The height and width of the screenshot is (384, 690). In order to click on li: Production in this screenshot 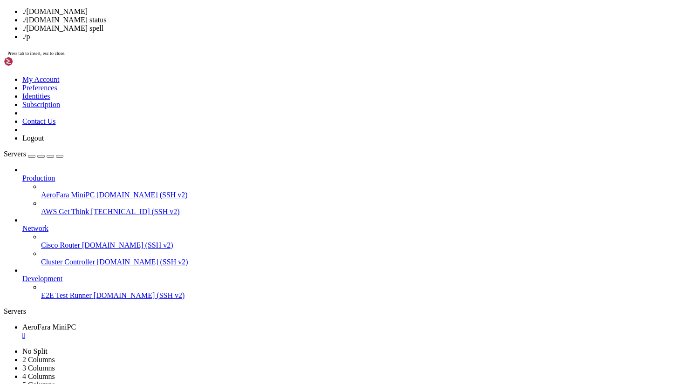, I will do `click(354, 191)`.